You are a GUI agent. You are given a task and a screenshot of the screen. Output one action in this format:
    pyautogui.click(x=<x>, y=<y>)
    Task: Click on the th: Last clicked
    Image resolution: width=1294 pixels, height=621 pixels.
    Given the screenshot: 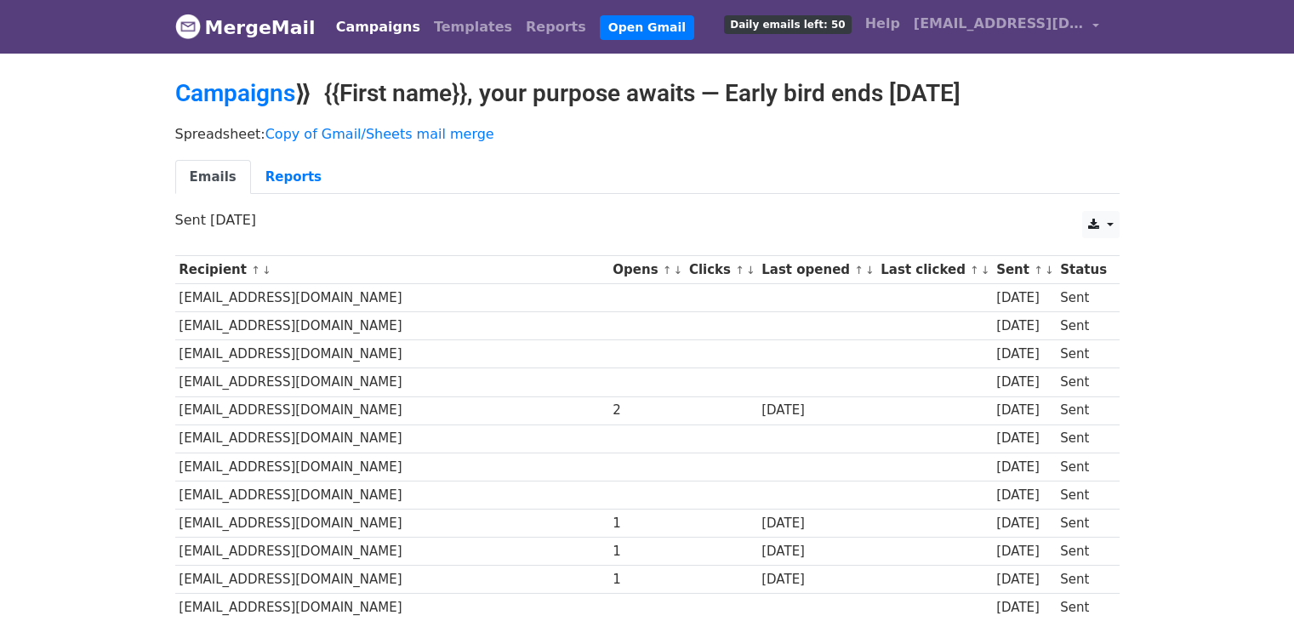 What is the action you would take?
    pyautogui.click(x=935, y=270)
    